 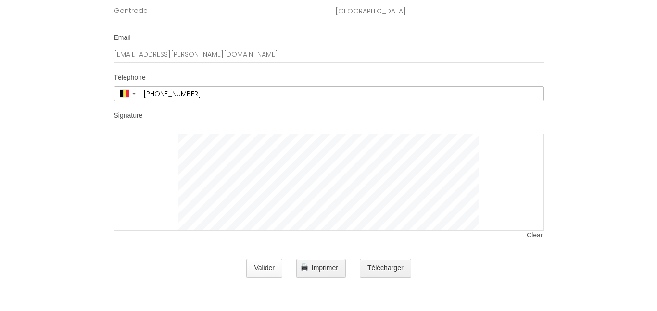 I want to click on input: +32 470 12 34 56, so click(x=341, y=94).